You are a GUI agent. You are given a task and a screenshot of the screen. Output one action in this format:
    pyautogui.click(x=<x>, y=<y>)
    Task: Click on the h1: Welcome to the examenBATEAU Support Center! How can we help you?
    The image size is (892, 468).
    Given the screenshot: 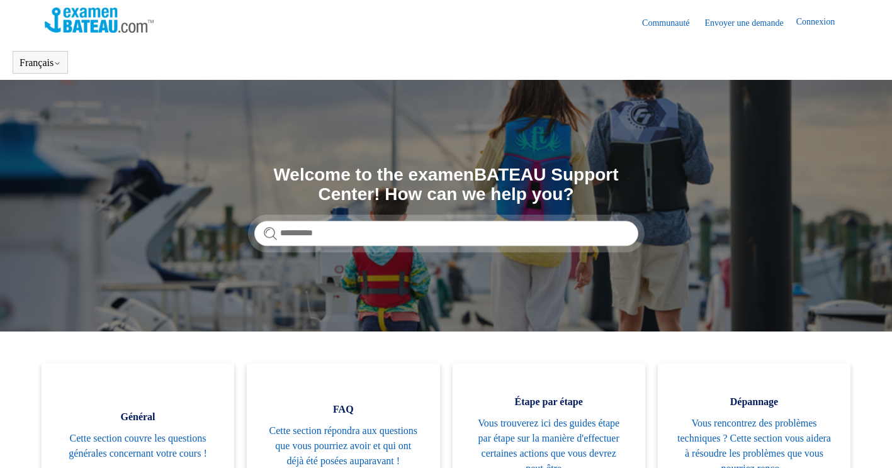 What is the action you would take?
    pyautogui.click(x=446, y=185)
    